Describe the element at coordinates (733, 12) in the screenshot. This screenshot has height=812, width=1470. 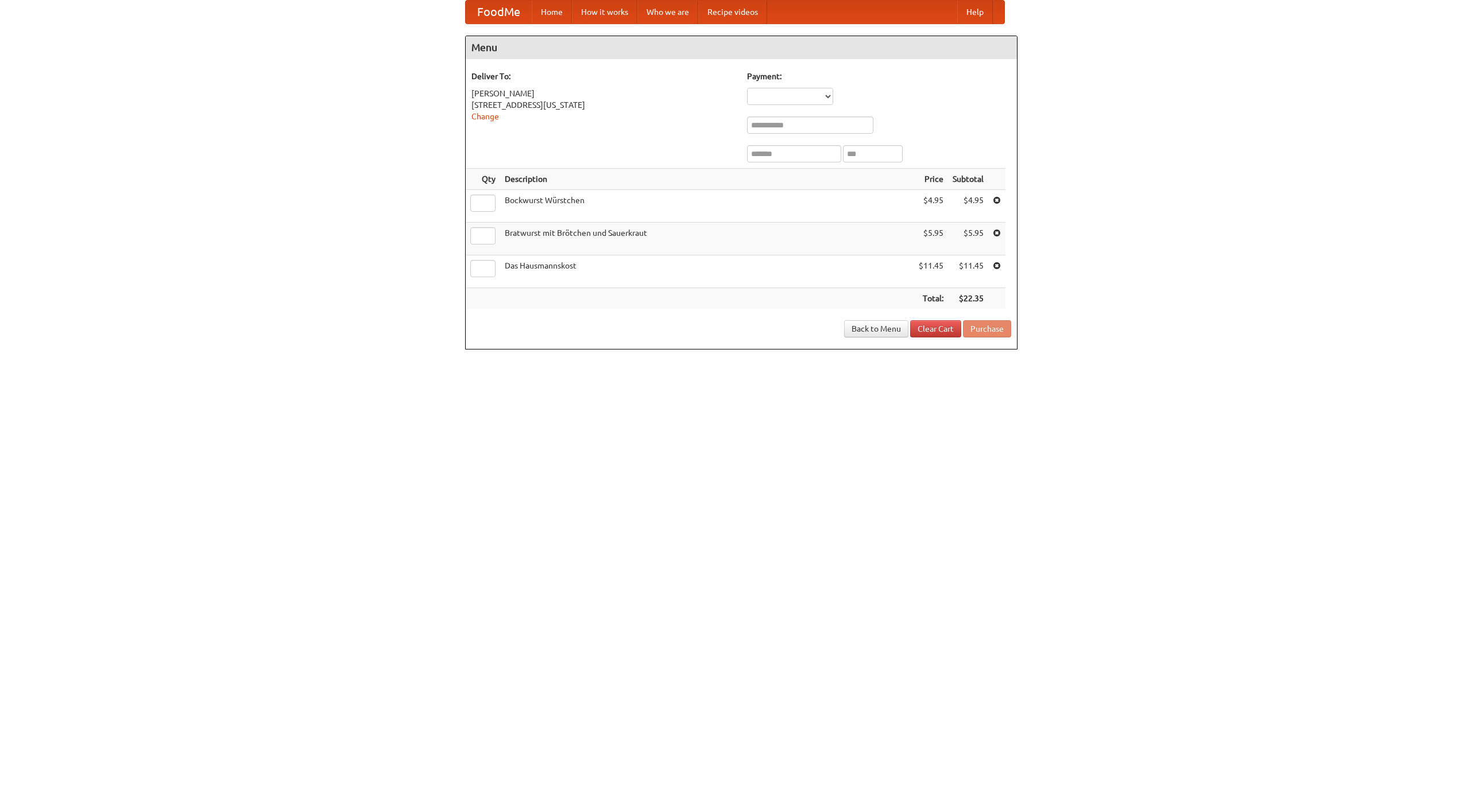
I see `a: Recipe videos` at that location.